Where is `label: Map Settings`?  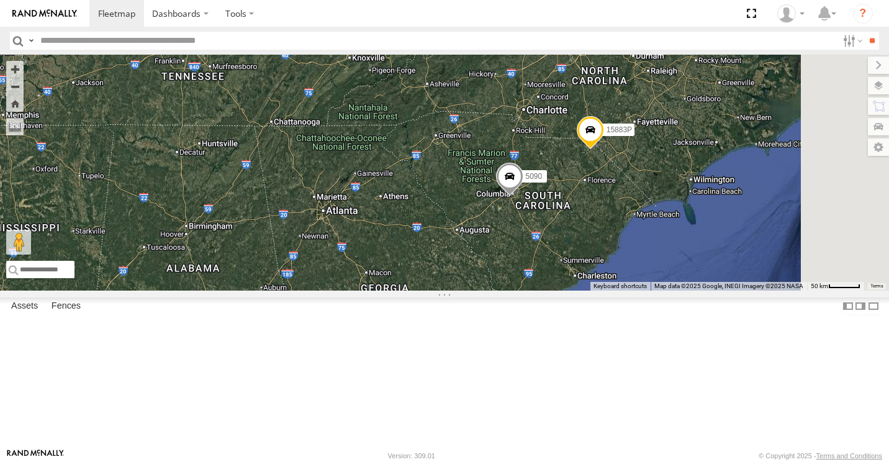 label: Map Settings is located at coordinates (879, 147).